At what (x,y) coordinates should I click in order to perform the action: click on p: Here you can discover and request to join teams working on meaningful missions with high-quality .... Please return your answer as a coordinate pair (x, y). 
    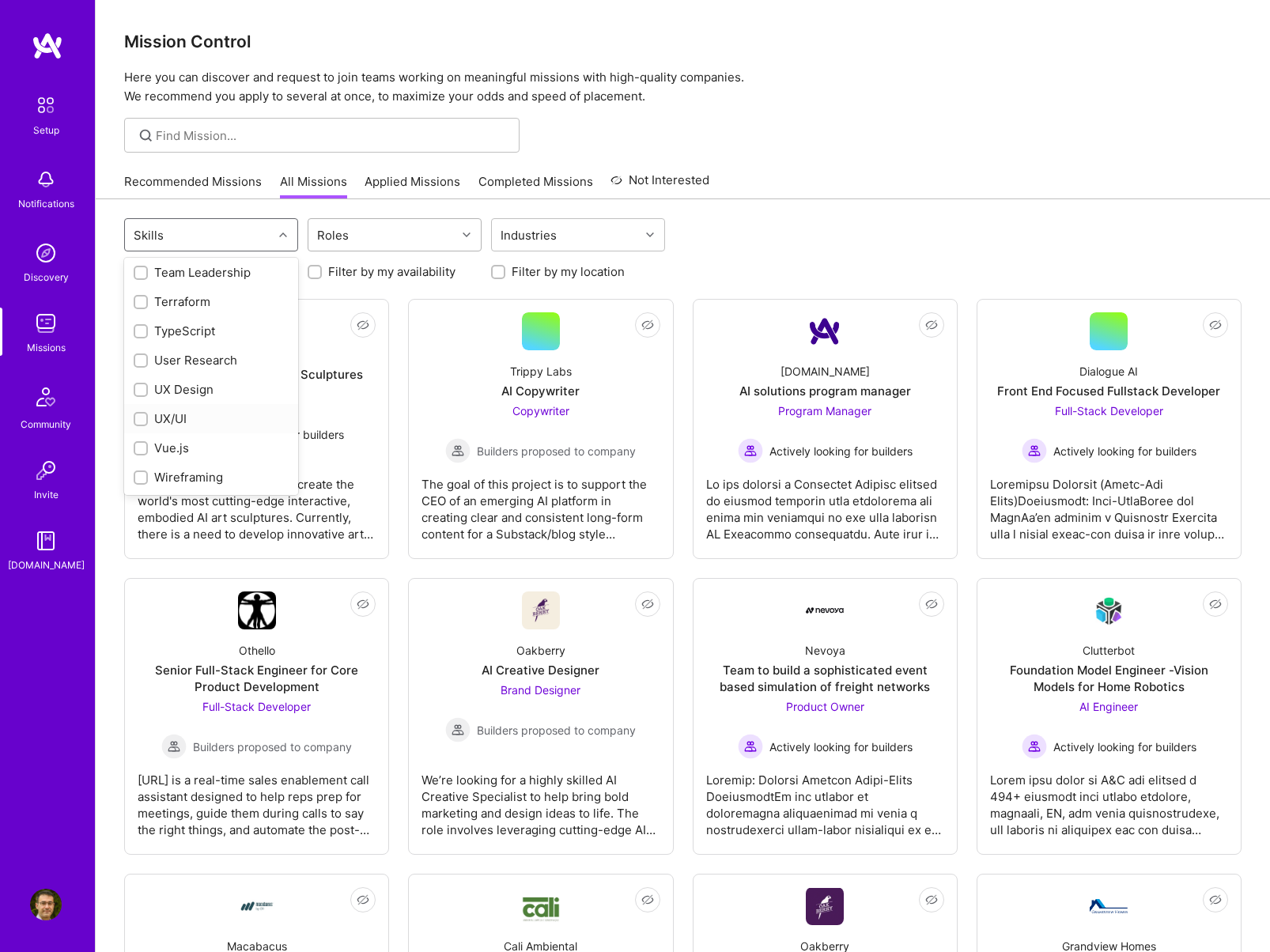
    Looking at the image, I should click on (682, 87).